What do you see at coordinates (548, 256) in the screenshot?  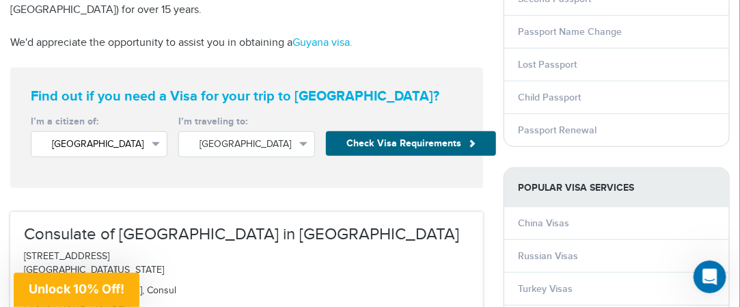 I see `a: Russian Visas` at bounding box center [548, 256].